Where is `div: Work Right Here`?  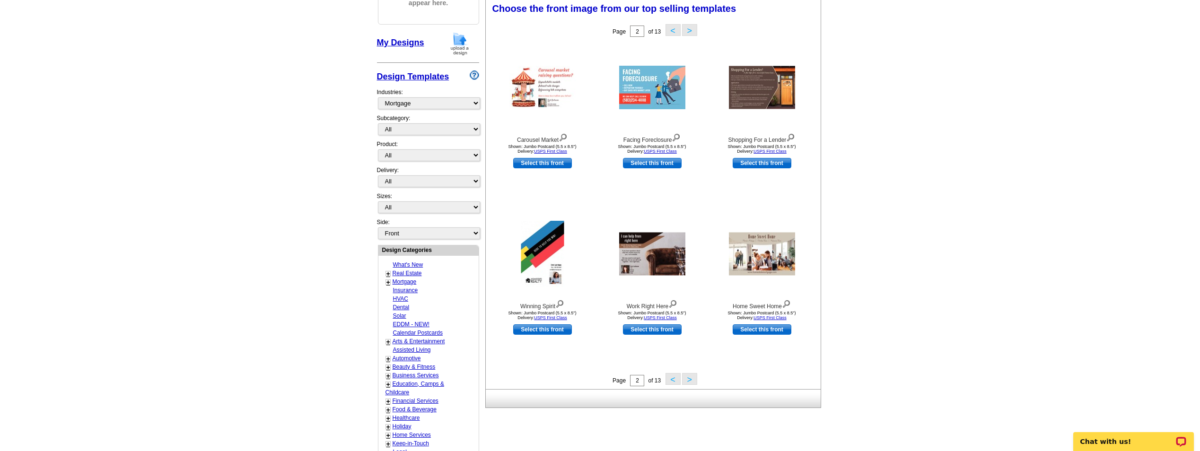 div: Work Right Here is located at coordinates (652, 304).